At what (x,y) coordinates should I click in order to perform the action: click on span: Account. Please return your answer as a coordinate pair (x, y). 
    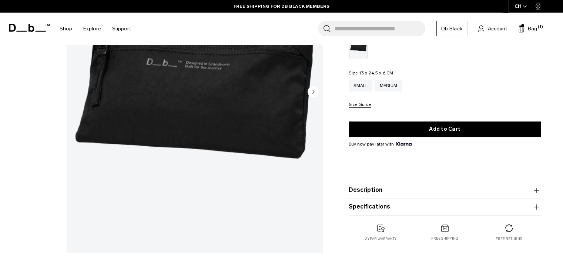
    Looking at the image, I should click on (497, 28).